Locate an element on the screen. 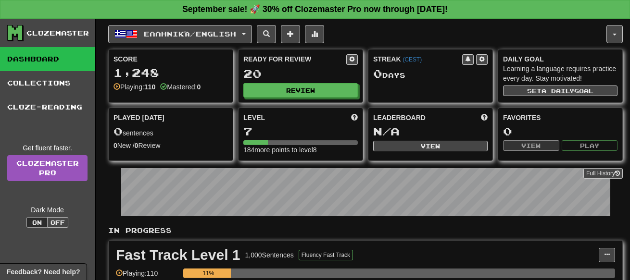  div: 20 is located at coordinates (301, 74).